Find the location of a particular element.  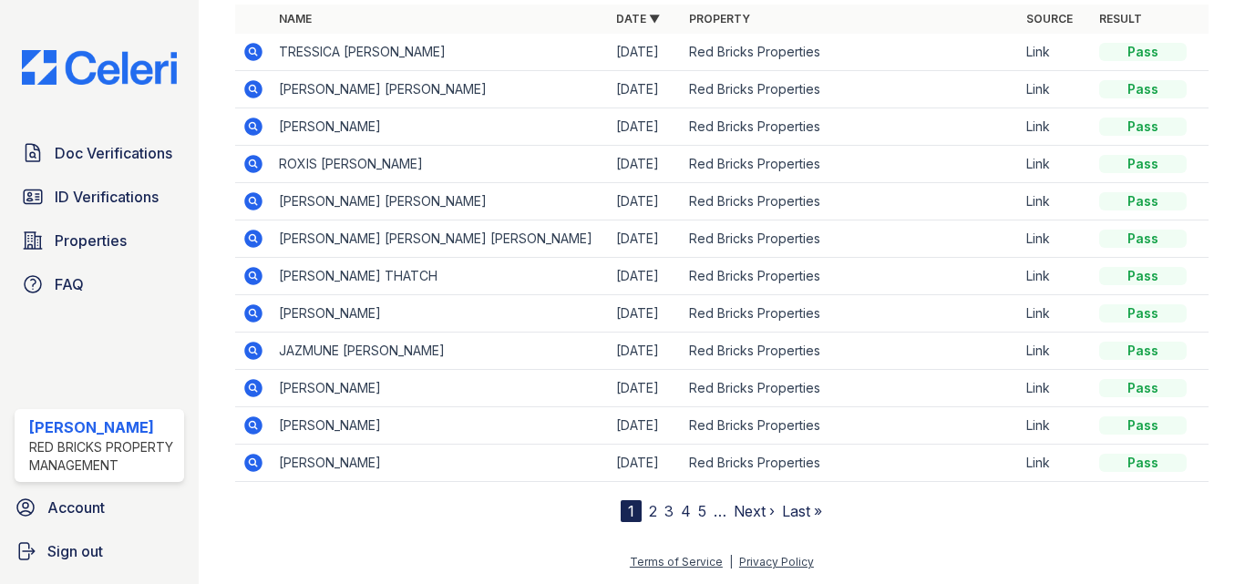

a: Result is located at coordinates (1121, 18).